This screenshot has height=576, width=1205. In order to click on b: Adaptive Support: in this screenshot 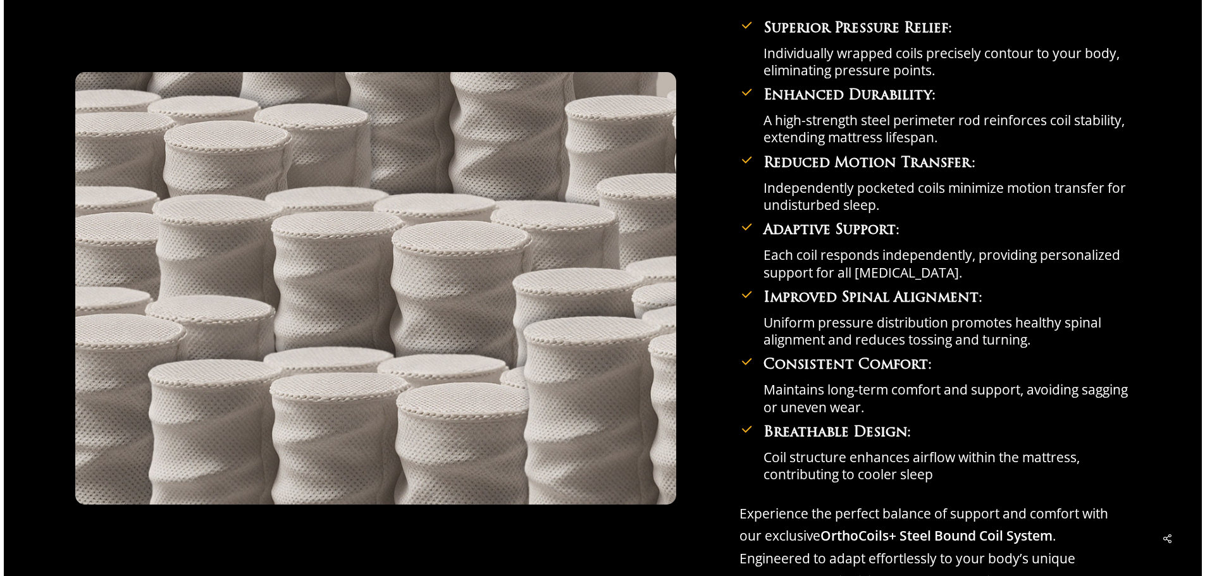, I will do `click(831, 230)`.